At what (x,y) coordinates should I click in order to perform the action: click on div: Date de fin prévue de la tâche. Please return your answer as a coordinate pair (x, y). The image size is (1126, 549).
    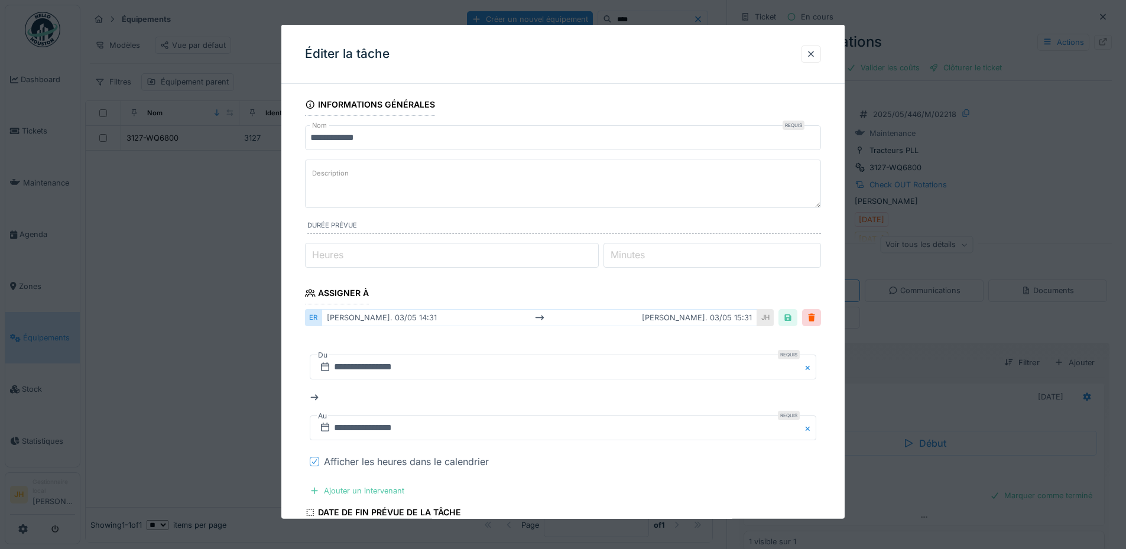
    Looking at the image, I should click on (383, 513).